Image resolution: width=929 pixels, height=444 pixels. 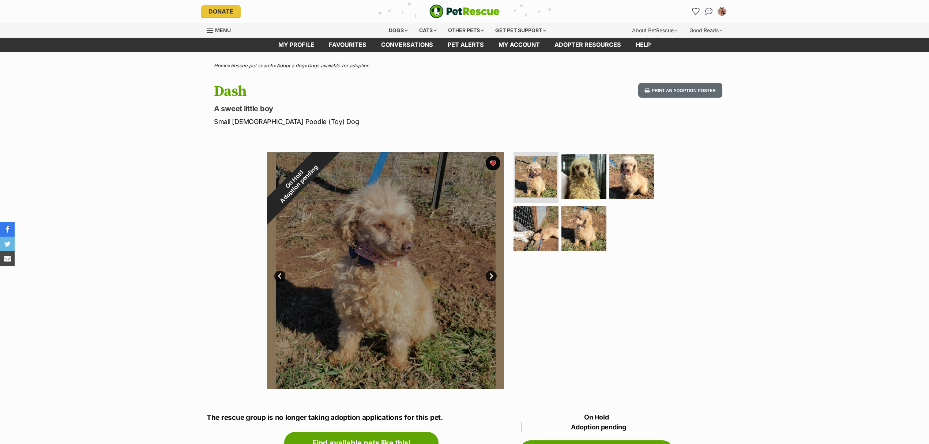 What do you see at coordinates (722, 11) in the screenshot?
I see `img: Jacqueline MANN profile pic` at bounding box center [722, 11].